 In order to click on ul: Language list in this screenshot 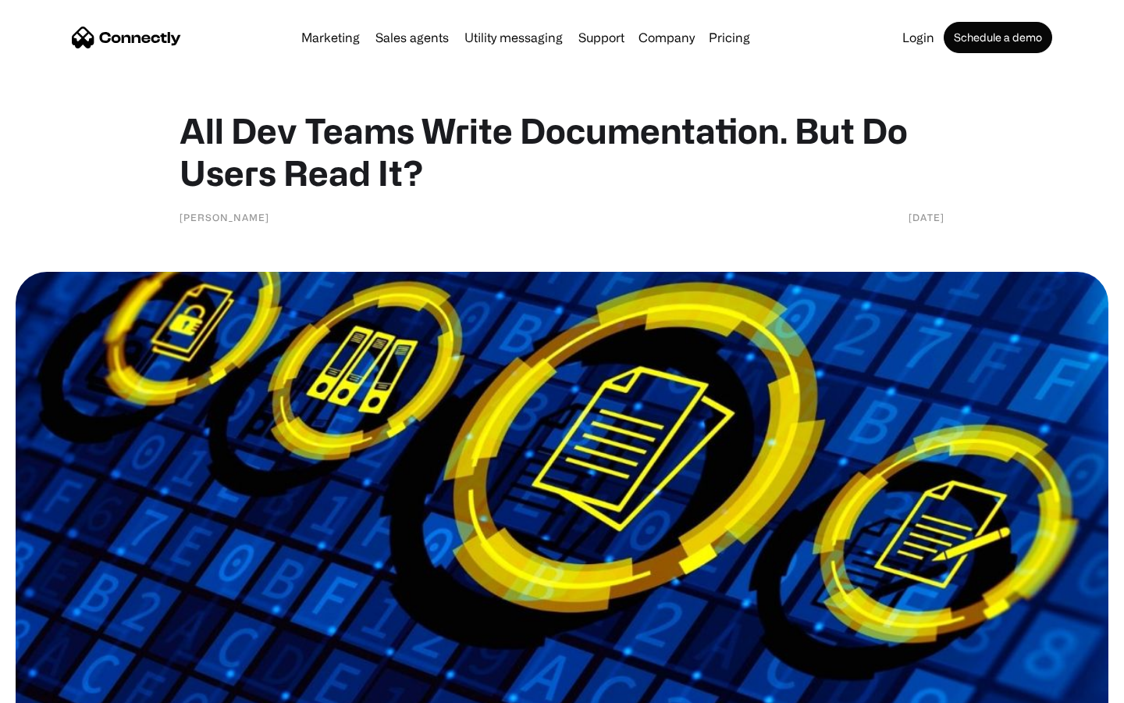, I will do `click(62, 686)`.